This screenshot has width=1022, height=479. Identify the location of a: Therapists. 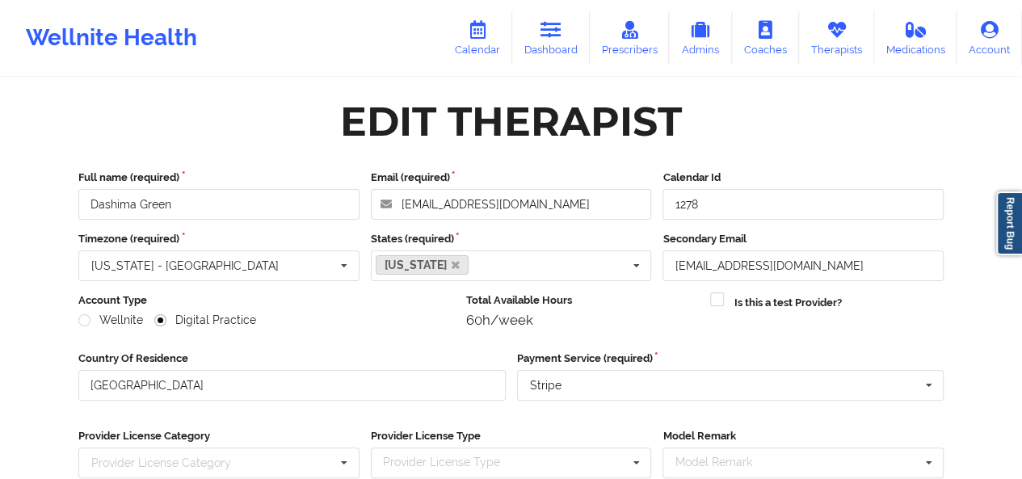
(836, 38).